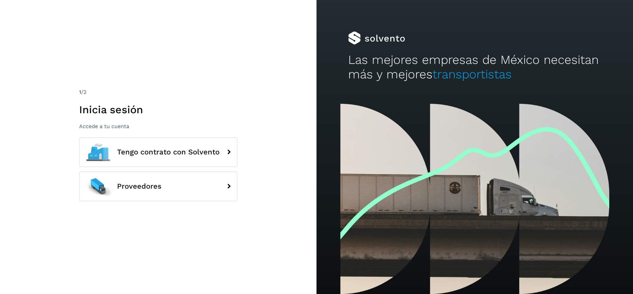 This screenshot has width=633, height=294. Describe the element at coordinates (158, 186) in the screenshot. I see `button: Proveedores` at that location.